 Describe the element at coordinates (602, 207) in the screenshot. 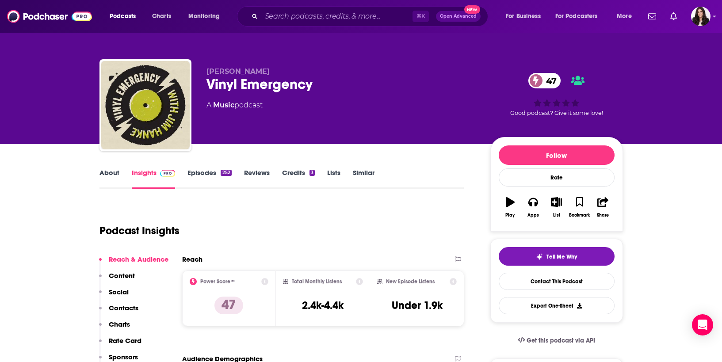

I see `button: Share` at that location.